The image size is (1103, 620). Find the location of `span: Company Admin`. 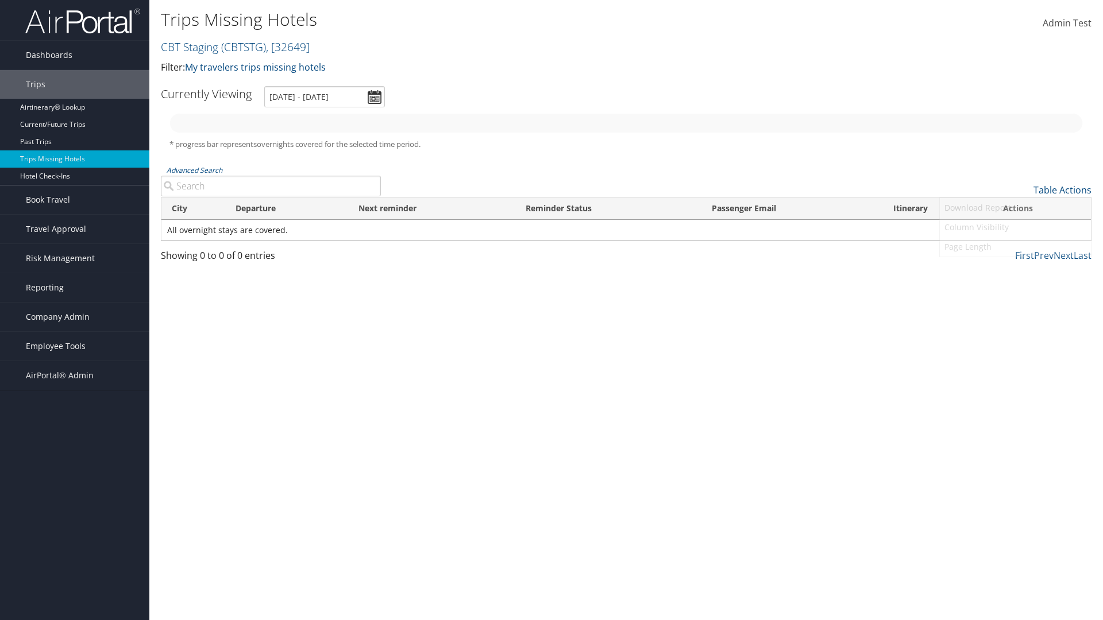

span: Company Admin is located at coordinates (57, 317).